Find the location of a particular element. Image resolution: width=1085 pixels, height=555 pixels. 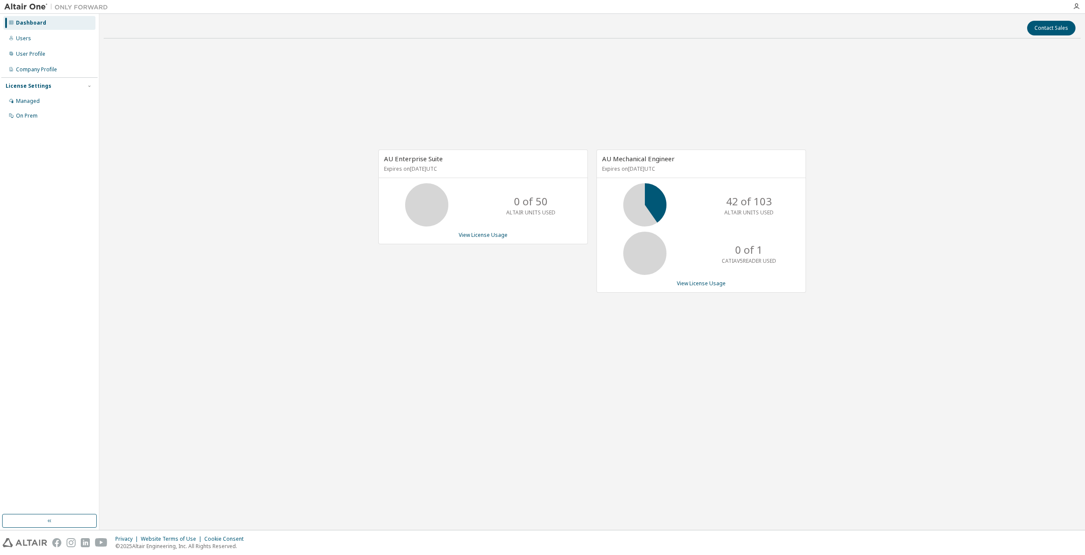

div: Privacy is located at coordinates (128, 539).